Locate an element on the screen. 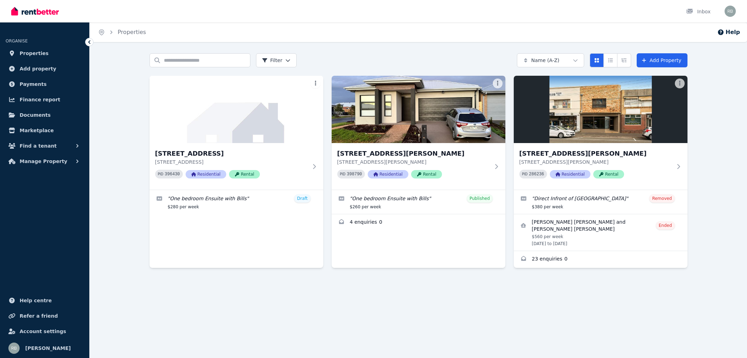 This screenshot has height=358, width=747. img: 8 Rumford St, Thornhill Park is located at coordinates (419, 109).